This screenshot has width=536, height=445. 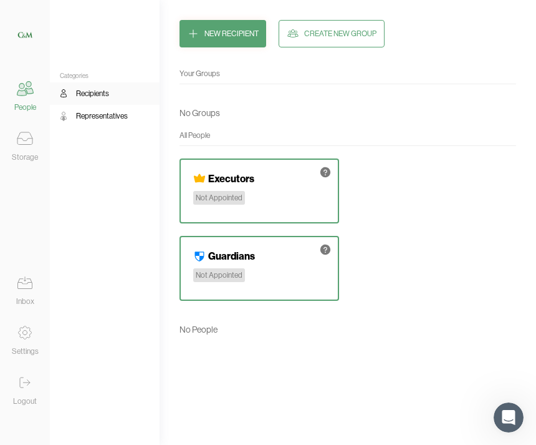 I want to click on div: No Groups, so click(x=200, y=113).